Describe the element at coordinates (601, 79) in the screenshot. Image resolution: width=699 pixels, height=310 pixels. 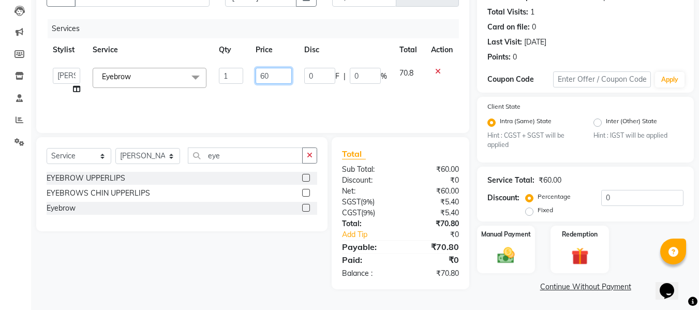
I see `input: Enter Offer / Coupon Code` at that location.